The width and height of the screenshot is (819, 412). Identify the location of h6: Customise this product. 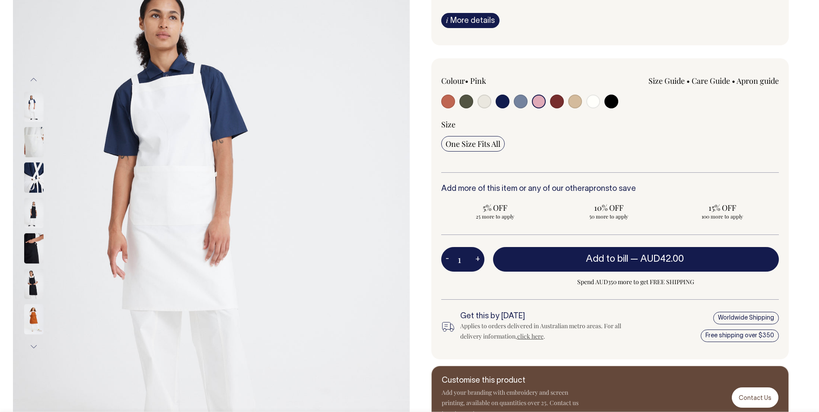
(511, 381).